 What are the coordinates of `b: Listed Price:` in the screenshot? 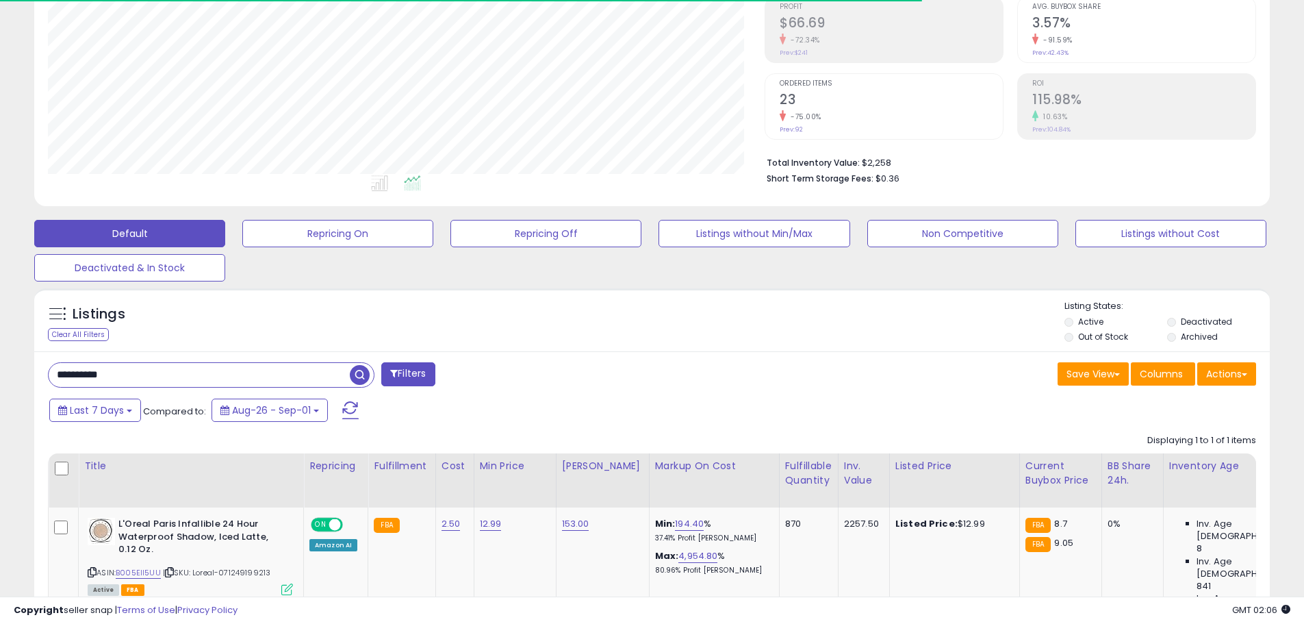 It's located at (926, 523).